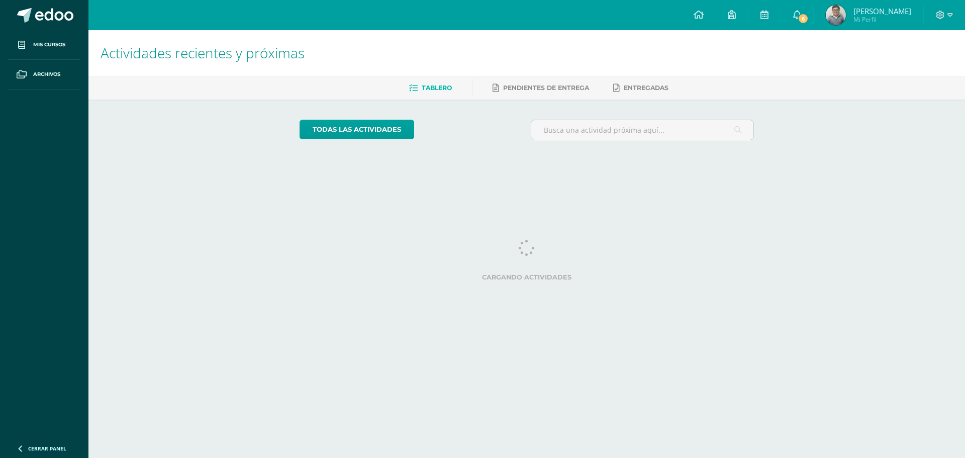 Image resolution: width=965 pixels, height=458 pixels. I want to click on img: 3ba3423faefa342bc2c5b8ea565e626e.png, so click(836, 15).